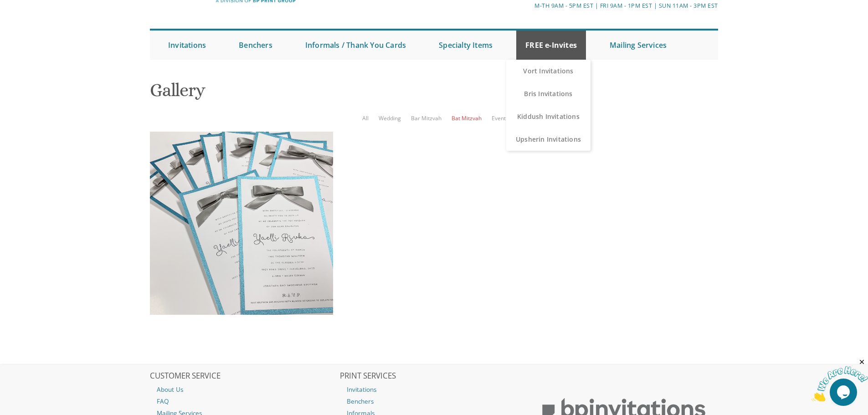 The height and width of the screenshot is (415, 868). Describe the element at coordinates (244, 389) in the screenshot. I see `a: About Us` at that location.